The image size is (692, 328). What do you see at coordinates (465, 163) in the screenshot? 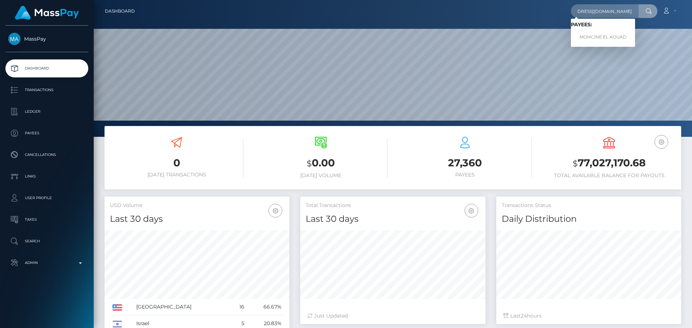
I see `h3: 27,360` at bounding box center [465, 163].